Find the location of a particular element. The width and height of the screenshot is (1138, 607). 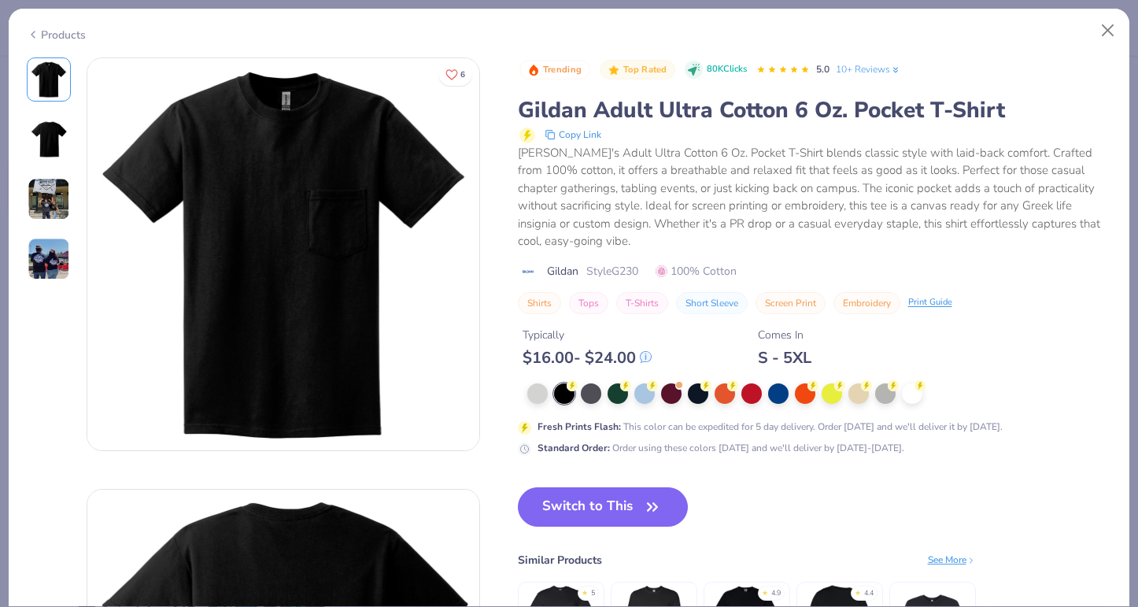

button: T-Shirts is located at coordinates (642, 303).